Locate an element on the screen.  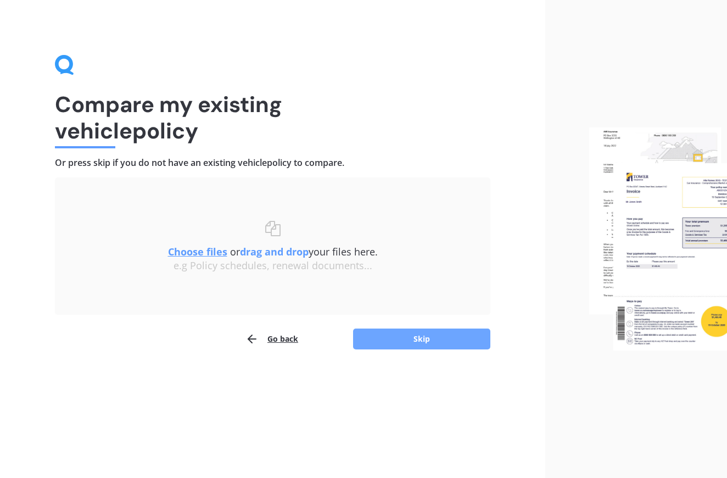
img: files.webp is located at coordinates (658, 238).